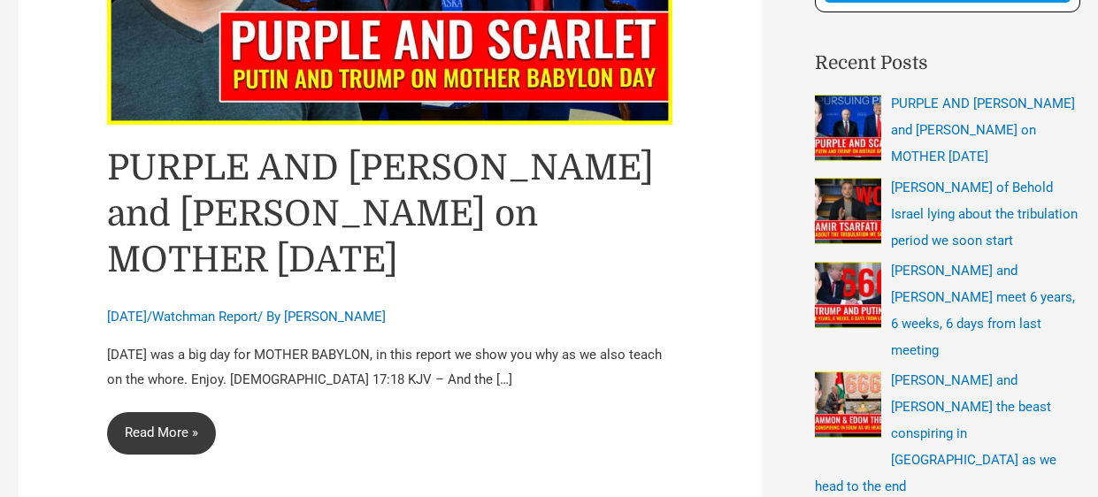 This screenshot has width=1098, height=497. Describe the element at coordinates (161, 434) in the screenshot. I see `a: Read More »` at that location.